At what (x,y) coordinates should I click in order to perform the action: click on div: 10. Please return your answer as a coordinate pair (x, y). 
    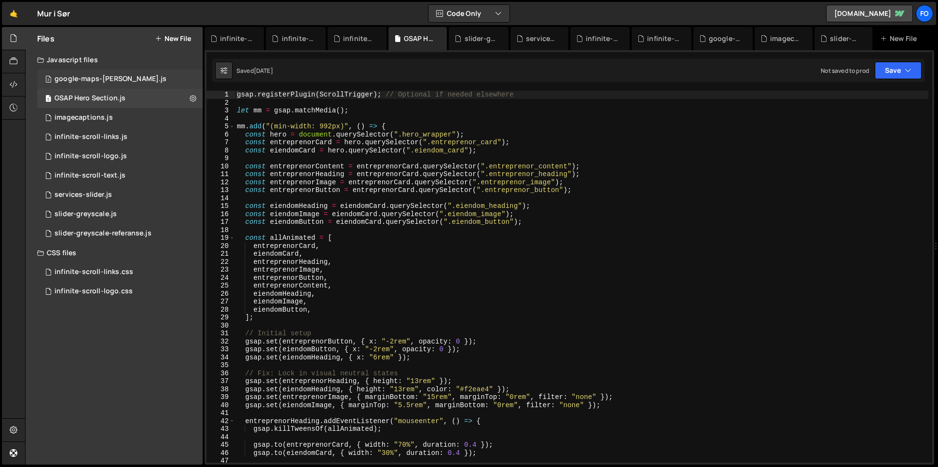
    Looking at the image, I should click on (220, 166).